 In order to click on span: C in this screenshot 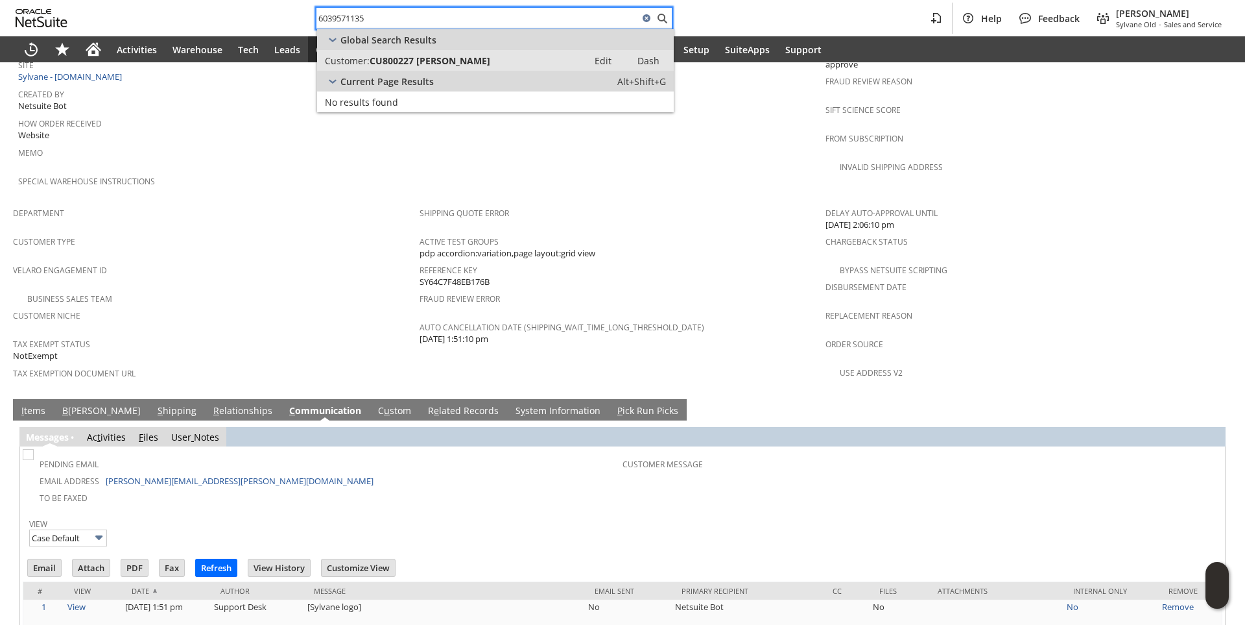, I will do `click(292, 410)`.